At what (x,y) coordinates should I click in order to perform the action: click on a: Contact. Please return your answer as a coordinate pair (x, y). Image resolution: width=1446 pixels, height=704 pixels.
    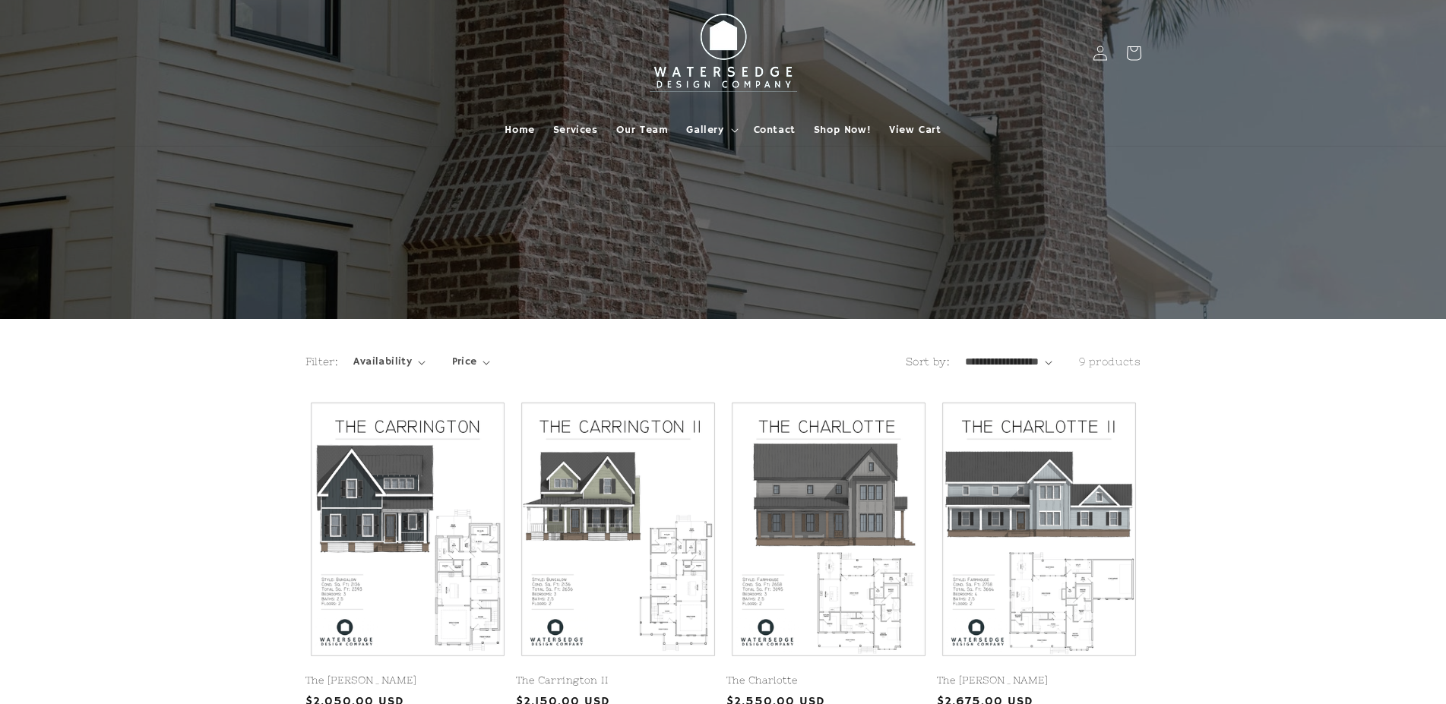
    Looking at the image, I should click on (774, 130).